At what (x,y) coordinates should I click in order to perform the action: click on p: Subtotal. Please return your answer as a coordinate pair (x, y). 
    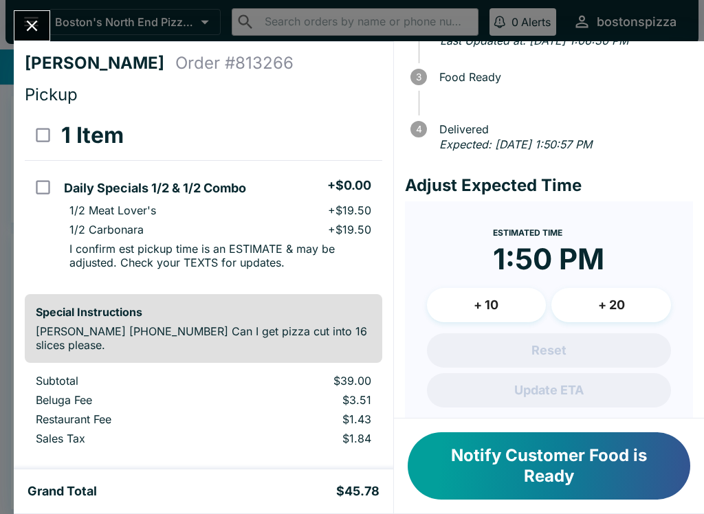
    Looking at the image, I should click on (124, 381).